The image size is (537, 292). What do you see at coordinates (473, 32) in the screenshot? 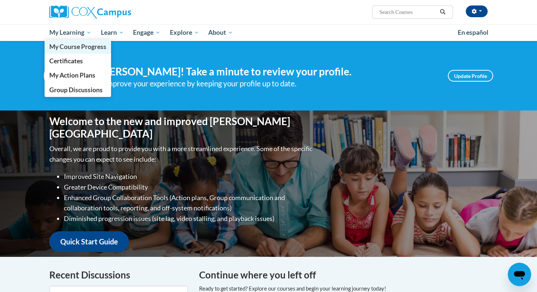
I see `span: En español` at bounding box center [473, 32].